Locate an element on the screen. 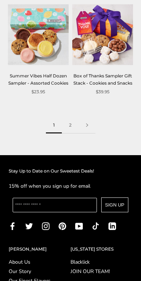  a: Our Story is located at coordinates (39, 272).